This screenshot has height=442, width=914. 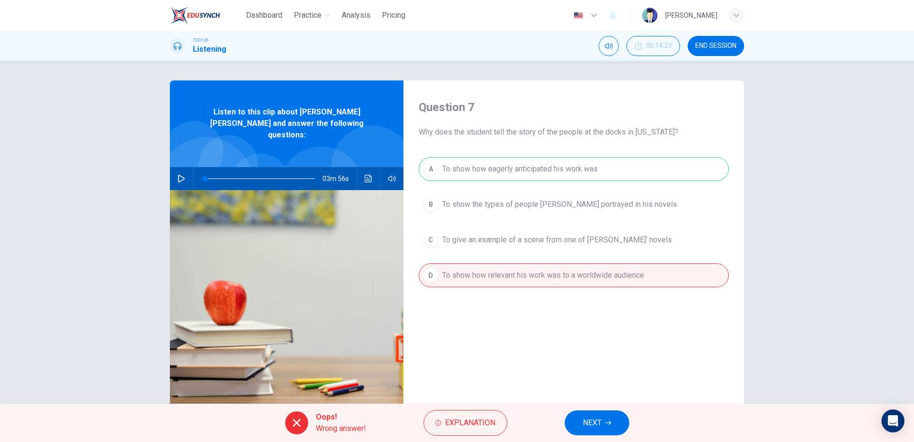 What do you see at coordinates (201, 40) in the screenshot?
I see `span: TOEFL®` at bounding box center [201, 40].